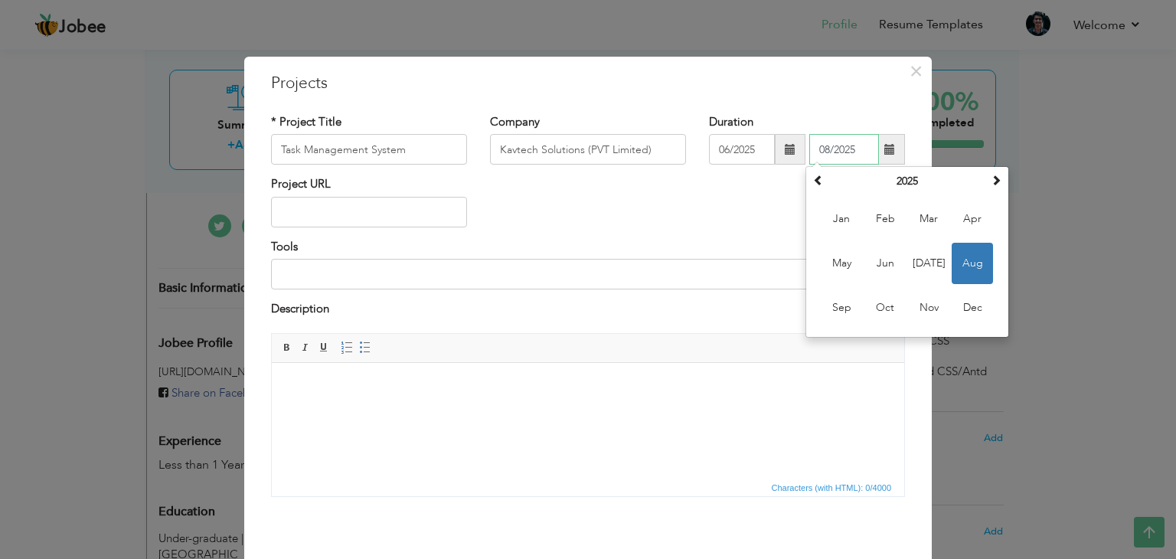  I want to click on button: Close, so click(916, 71).